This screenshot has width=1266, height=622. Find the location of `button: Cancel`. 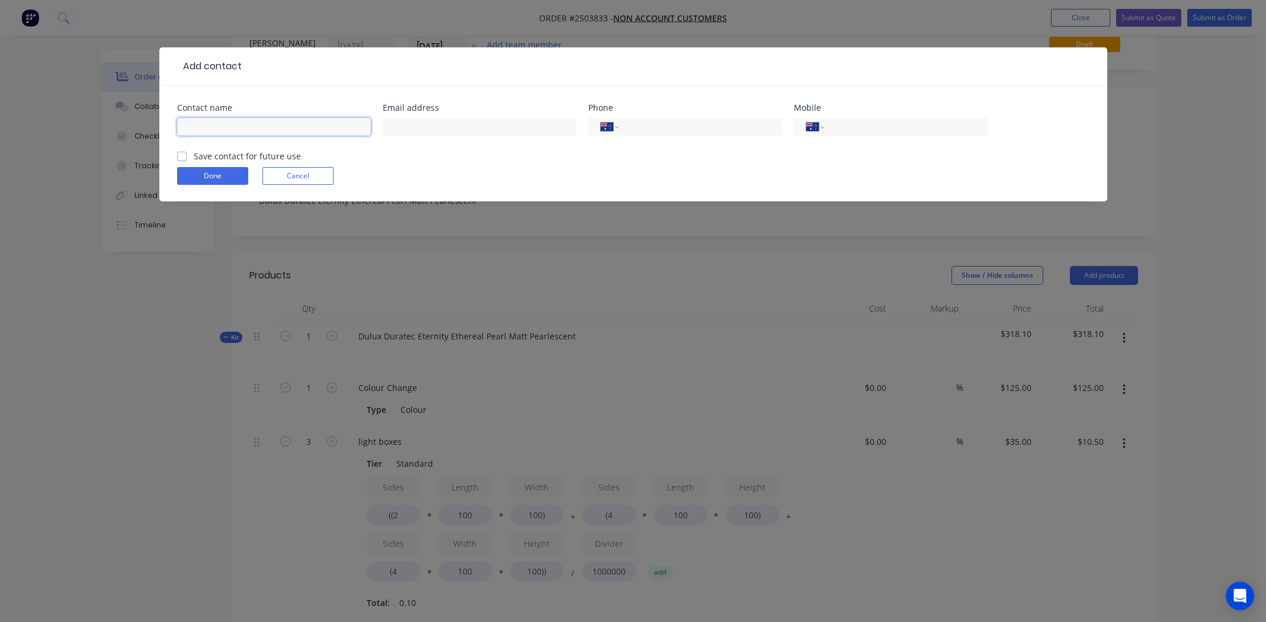

button: Cancel is located at coordinates (298, 176).